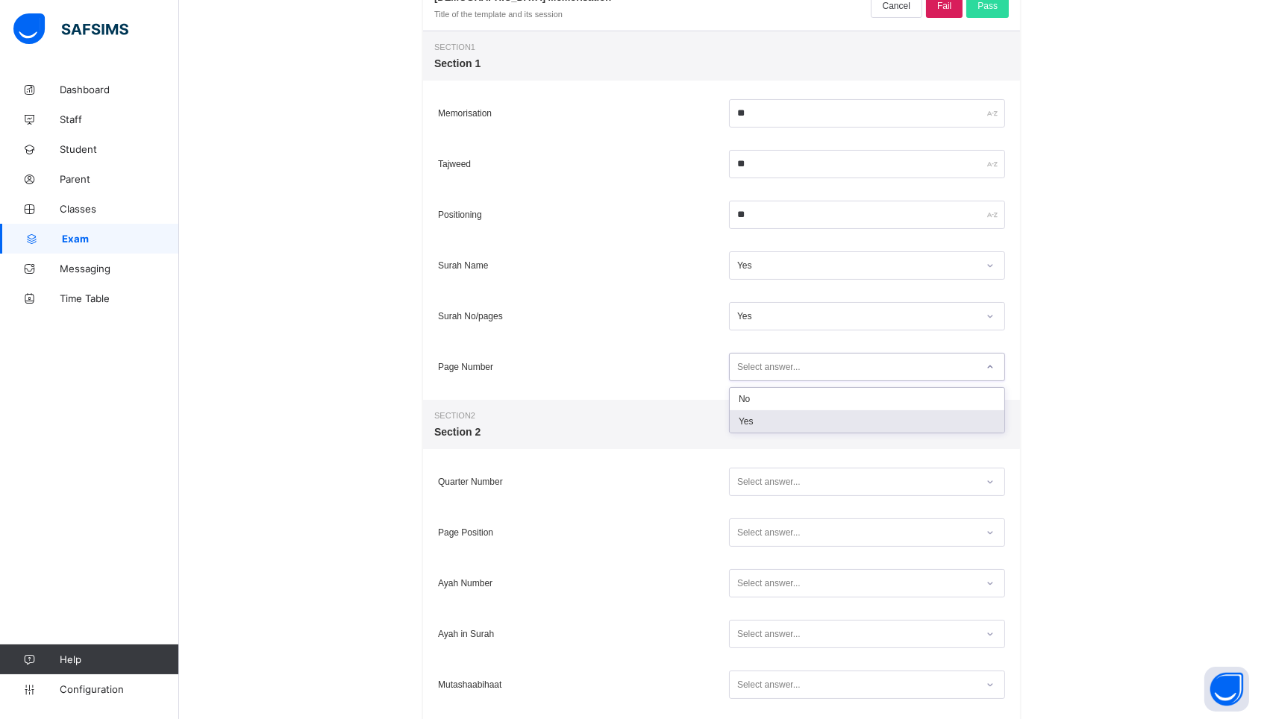 The width and height of the screenshot is (1264, 719). Describe the element at coordinates (465, 367) in the screenshot. I see `span: Page Number` at that location.